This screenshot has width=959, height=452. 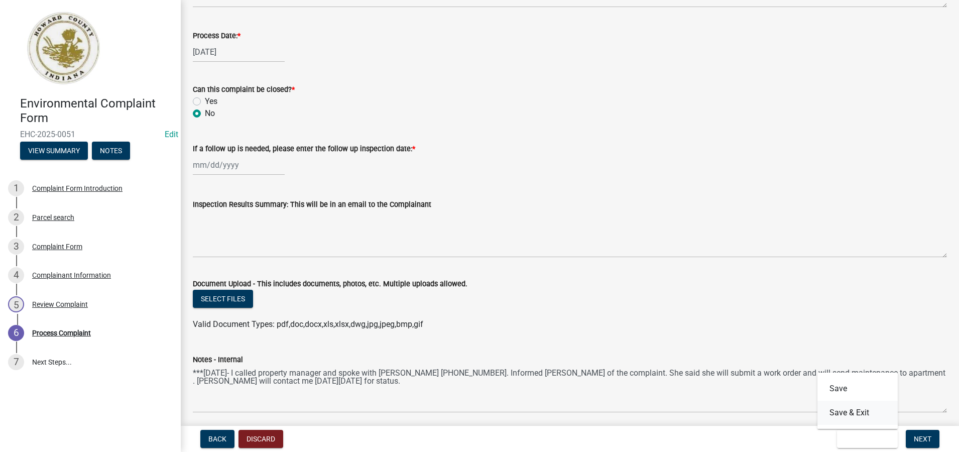 What do you see at coordinates (260, 439) in the screenshot?
I see `button: Discard` at bounding box center [260, 439].